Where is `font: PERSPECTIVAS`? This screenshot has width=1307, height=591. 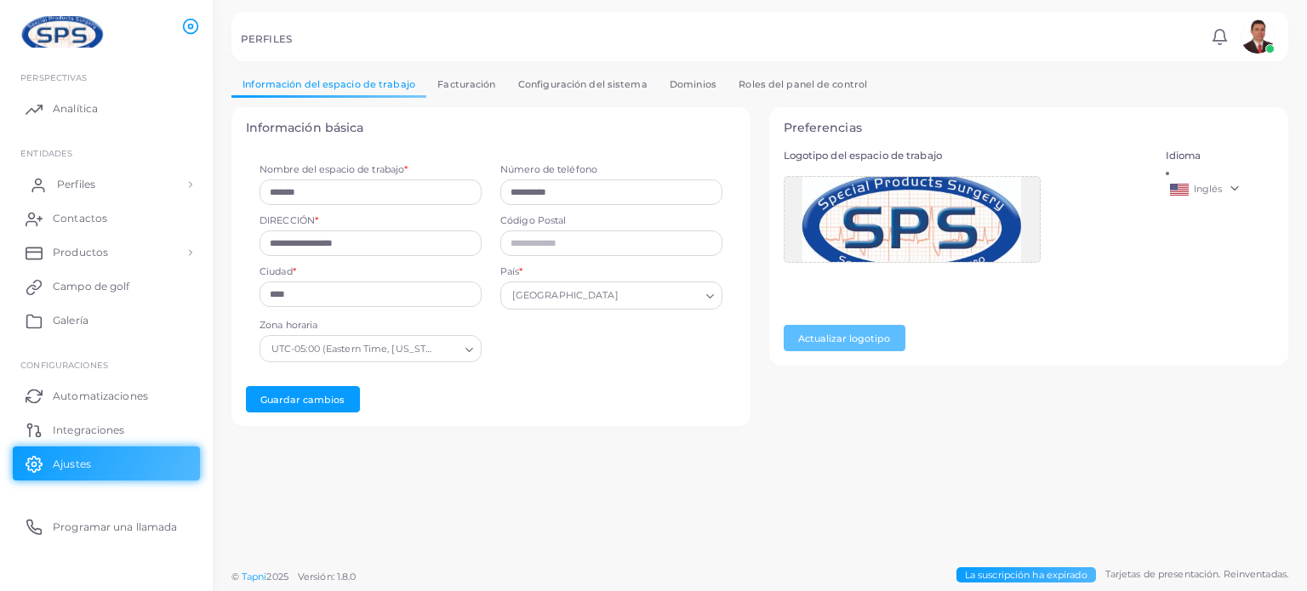
font: PERSPECTIVAS is located at coordinates (54, 77).